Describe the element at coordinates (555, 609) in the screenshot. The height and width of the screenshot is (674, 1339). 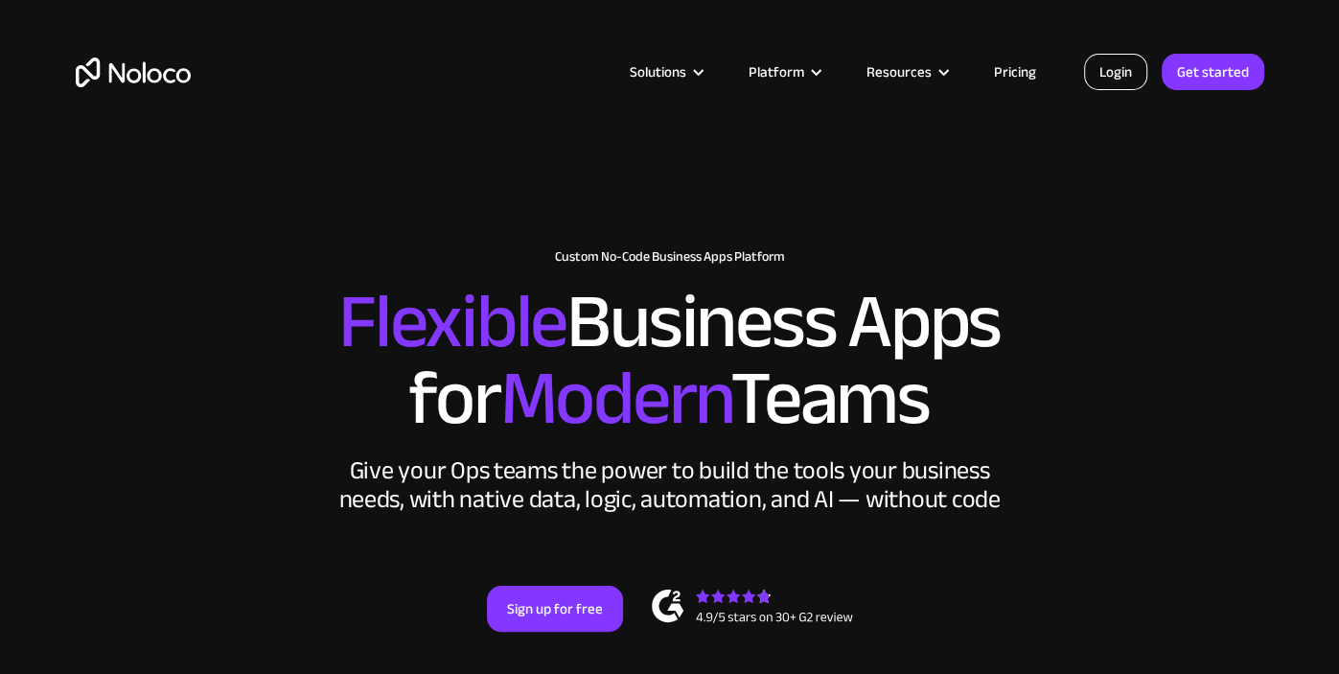
I see `a: Sign up for free` at that location.